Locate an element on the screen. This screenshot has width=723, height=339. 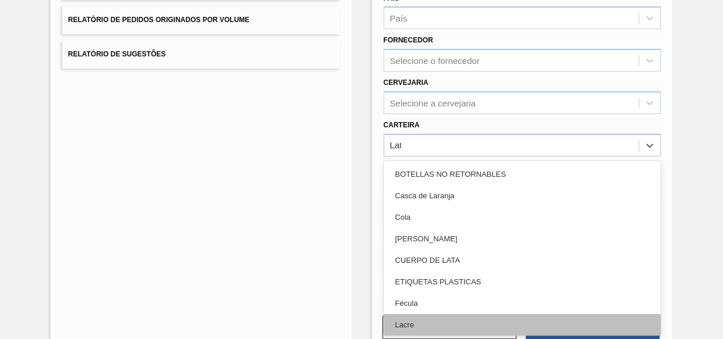
label: Fornecedor is located at coordinates (408, 40).